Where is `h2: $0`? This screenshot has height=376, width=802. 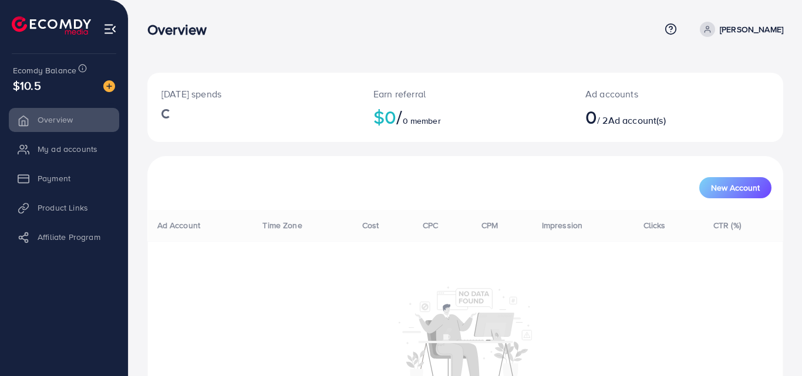
h2: $0 is located at coordinates (465, 117).